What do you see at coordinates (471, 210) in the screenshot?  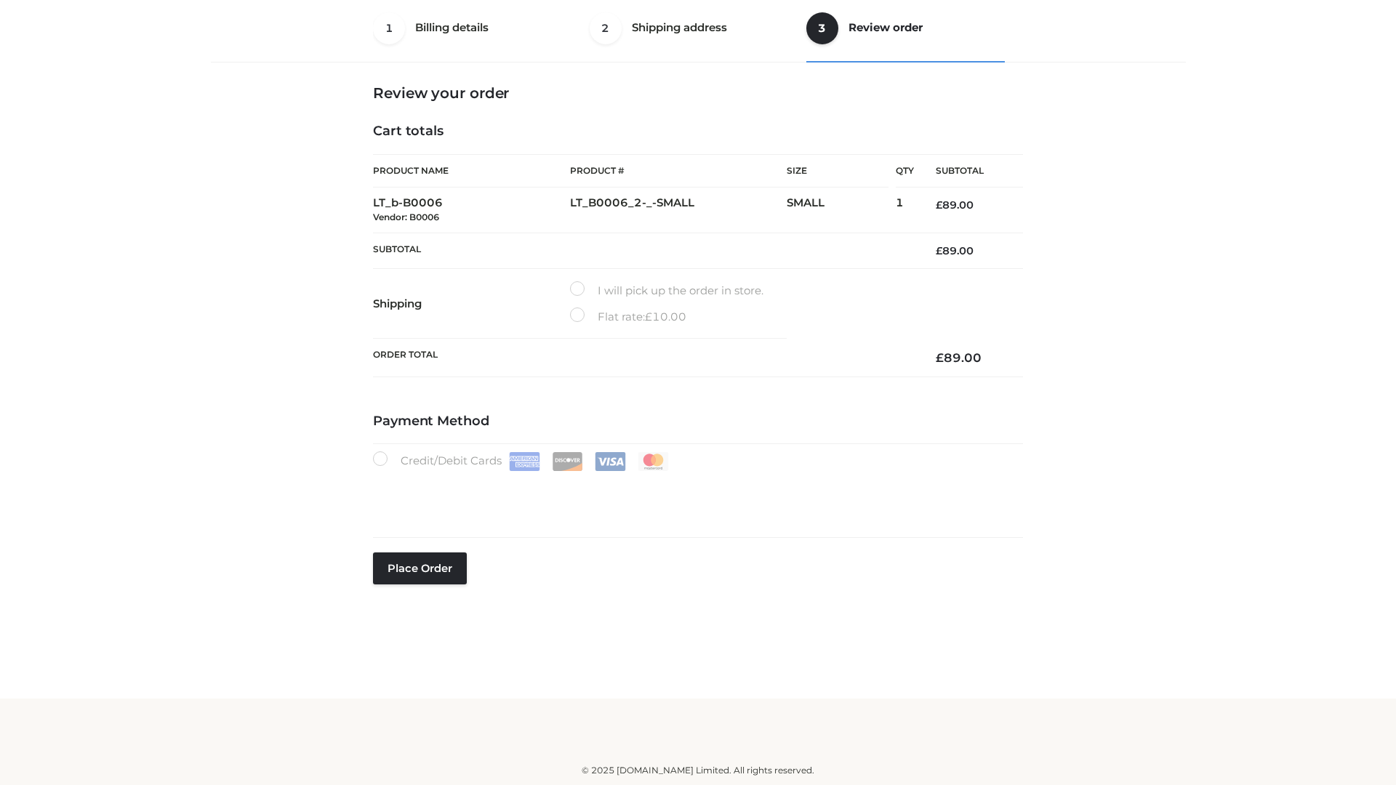 I see `td: LT_b-B0006` at bounding box center [471, 210].